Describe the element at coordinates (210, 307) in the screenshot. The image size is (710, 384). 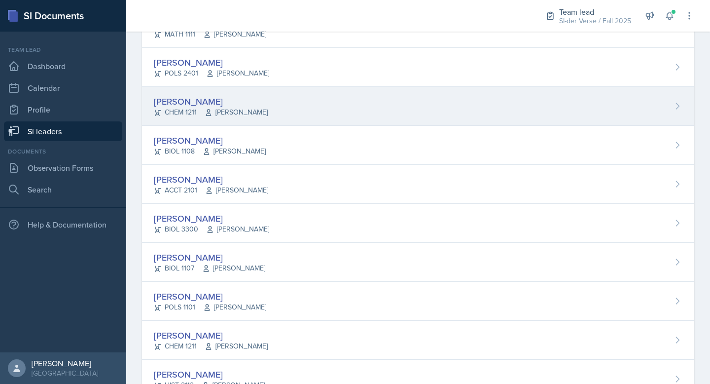
I see `div: POLS 1101` at that location.